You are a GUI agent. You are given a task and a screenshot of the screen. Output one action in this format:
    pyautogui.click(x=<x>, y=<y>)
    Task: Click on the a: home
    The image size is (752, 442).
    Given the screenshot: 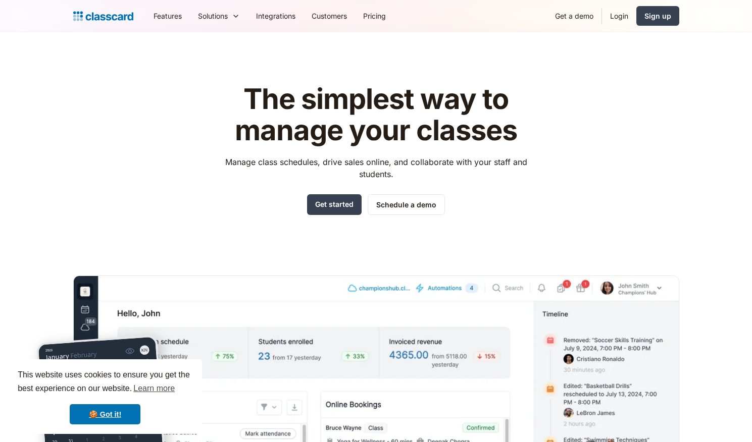 What is the action you would take?
    pyautogui.click(x=103, y=16)
    